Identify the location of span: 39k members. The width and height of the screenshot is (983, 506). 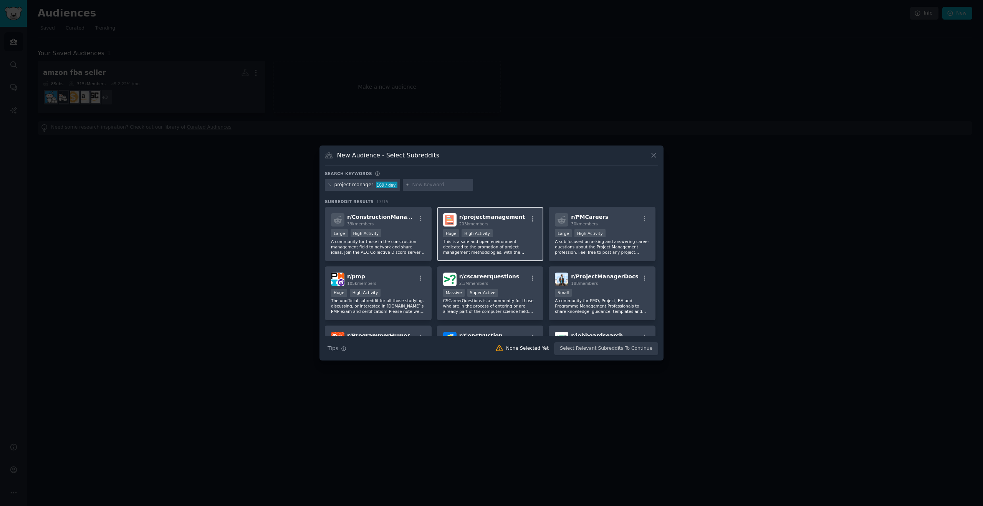
(360, 224).